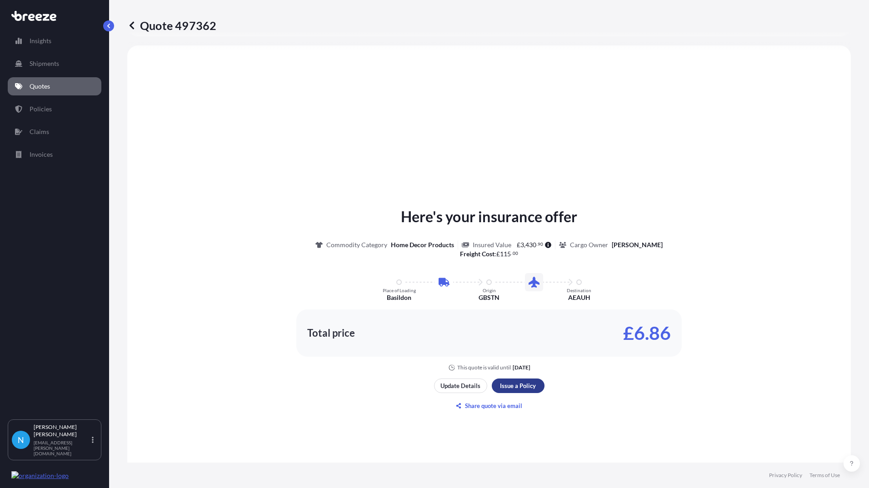 Image resolution: width=869 pixels, height=488 pixels. What do you see at coordinates (824, 475) in the screenshot?
I see `a: Terms of Use` at bounding box center [824, 475].